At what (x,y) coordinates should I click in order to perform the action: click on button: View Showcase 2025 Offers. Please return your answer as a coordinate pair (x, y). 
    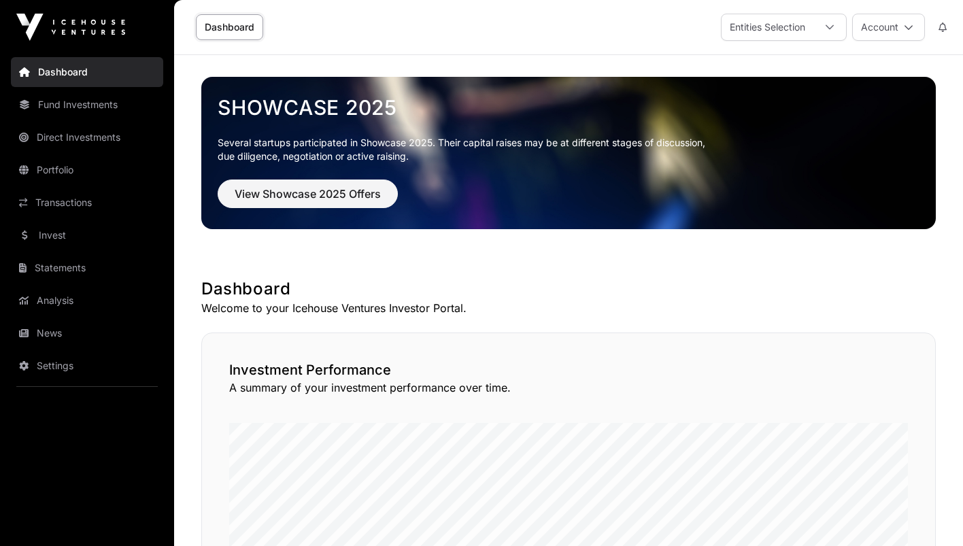
    Looking at the image, I should click on (308, 194).